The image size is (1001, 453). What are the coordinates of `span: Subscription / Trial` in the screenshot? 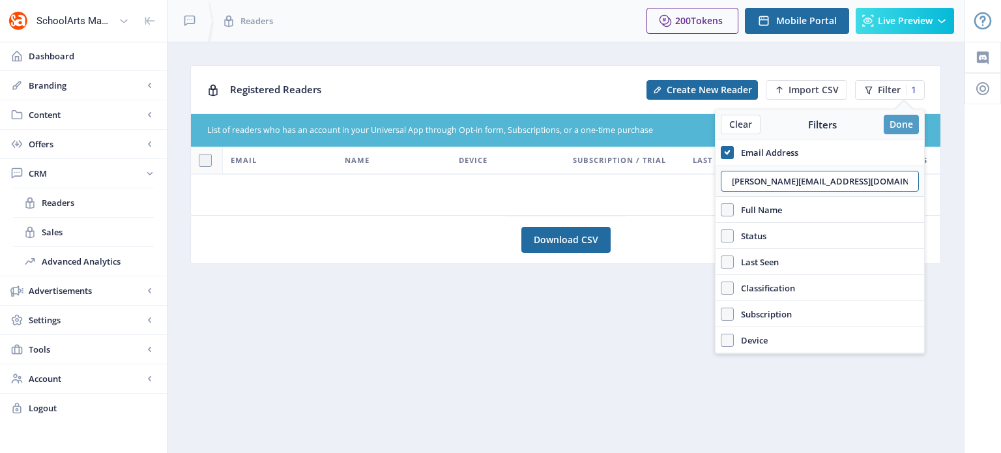 It's located at (619, 160).